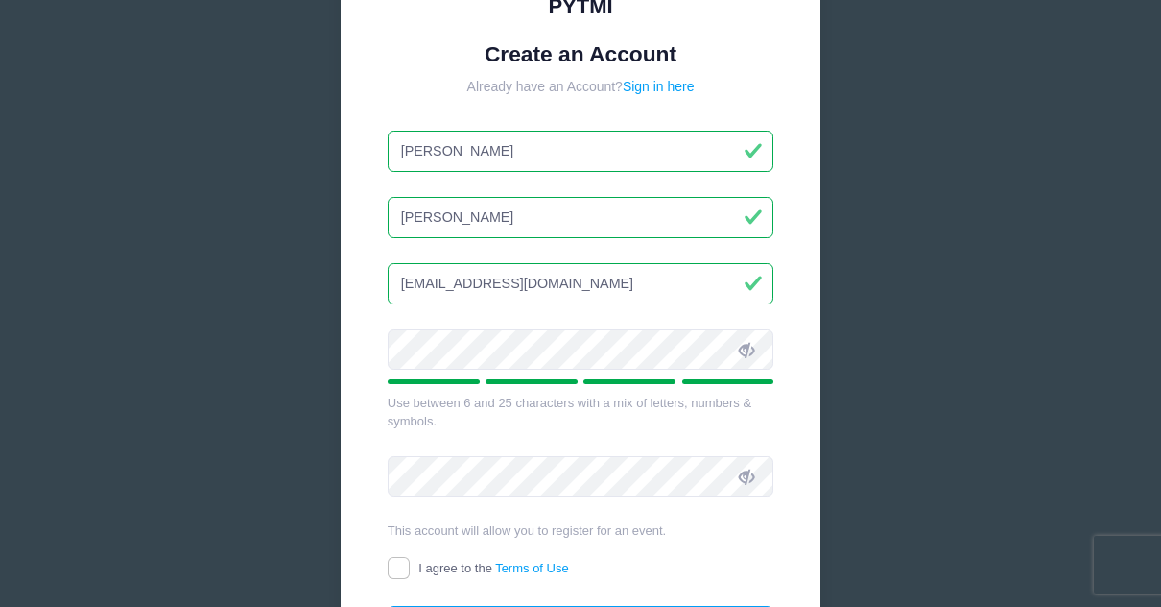  Describe the element at coordinates (581, 54) in the screenshot. I see `h1: Create an Account` at that location.